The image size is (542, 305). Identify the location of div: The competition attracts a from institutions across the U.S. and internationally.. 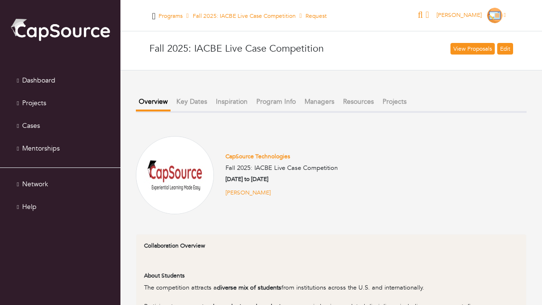
(331, 292).